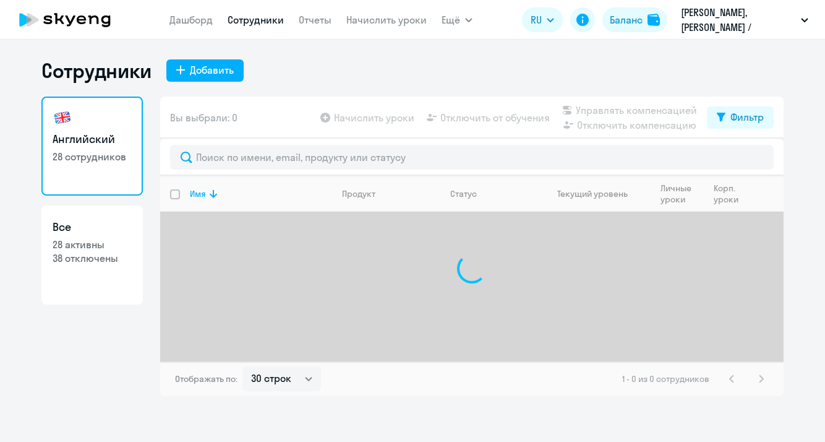  I want to click on span: Ещё, so click(451, 20).